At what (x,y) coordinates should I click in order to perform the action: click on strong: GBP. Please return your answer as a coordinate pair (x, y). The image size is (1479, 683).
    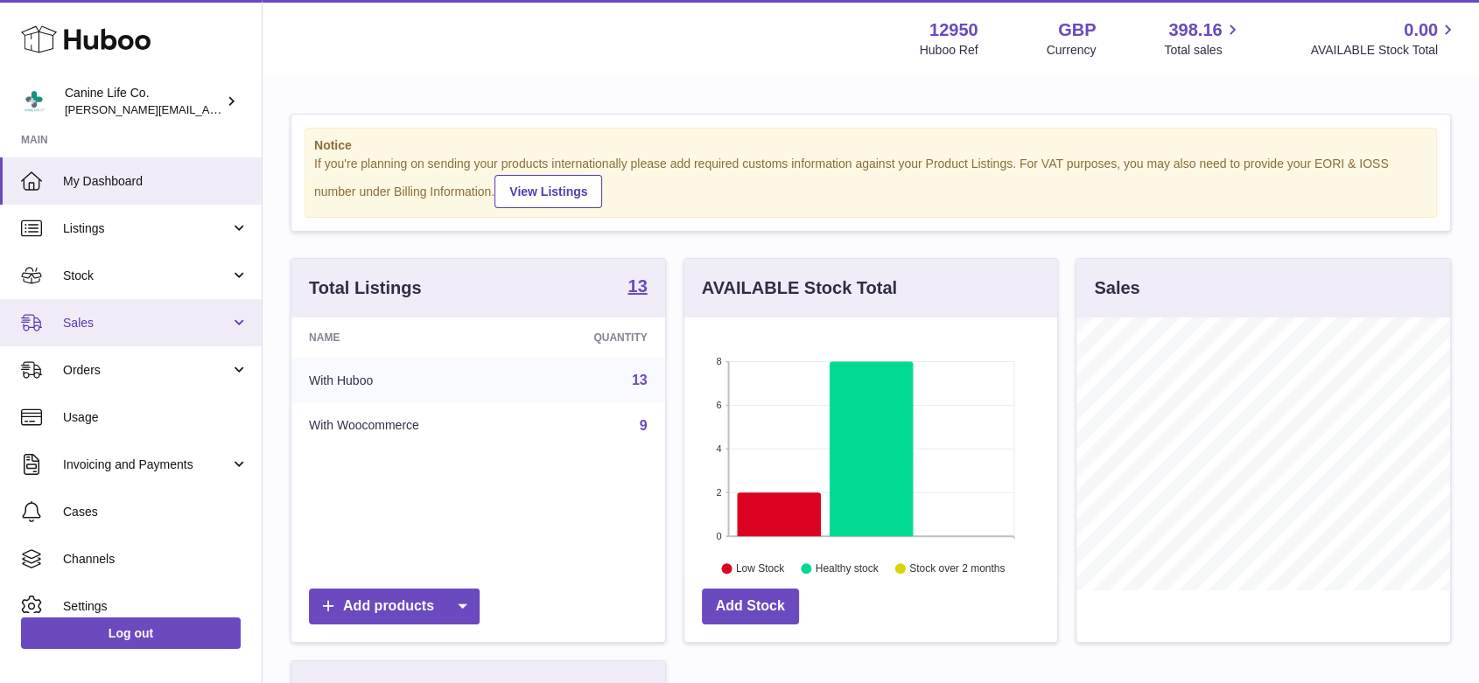
    Looking at the image, I should click on (1076, 30).